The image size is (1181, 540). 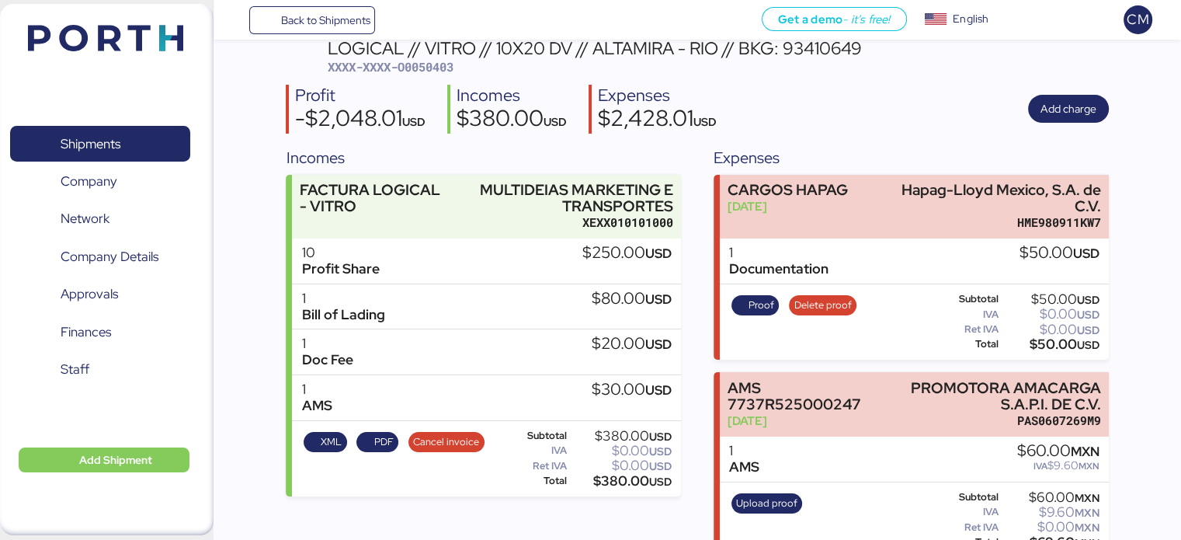 What do you see at coordinates (1069, 109) in the screenshot?
I see `button: Add charge` at bounding box center [1069, 109].